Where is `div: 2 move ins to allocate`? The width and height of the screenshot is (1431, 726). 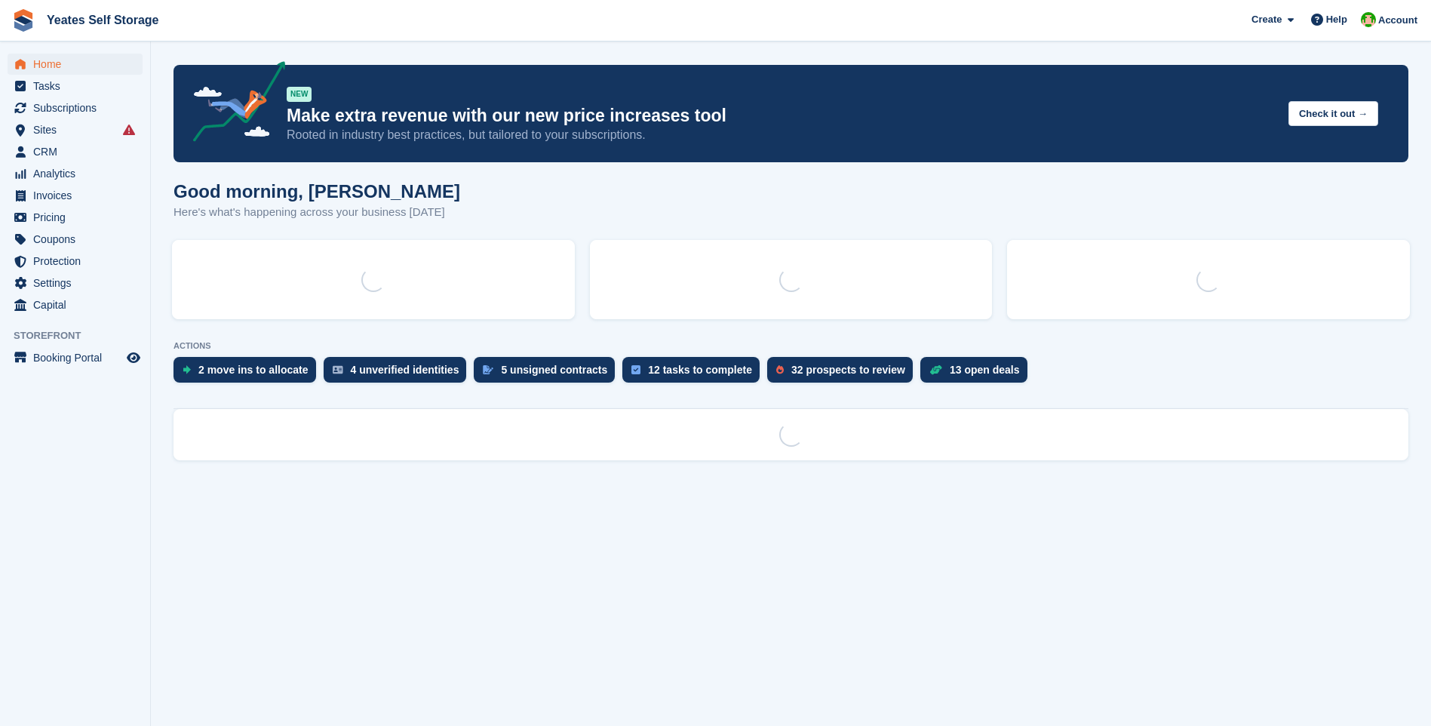
div: 2 move ins to allocate is located at coordinates (253, 370).